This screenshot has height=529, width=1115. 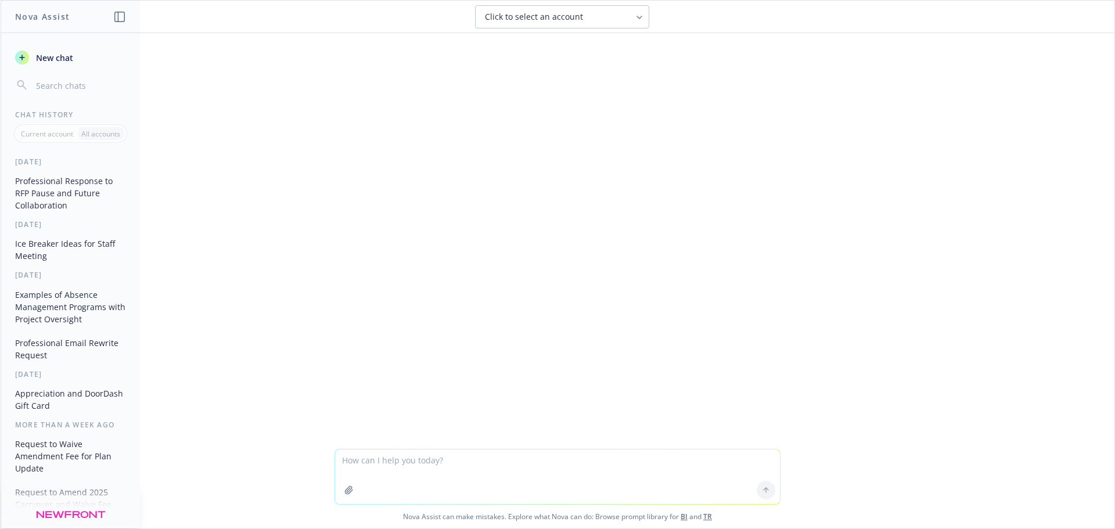 What do you see at coordinates (70, 498) in the screenshot?
I see `button: Request to Amend 2025 Carryover and Waive Fee` at bounding box center [70, 498].